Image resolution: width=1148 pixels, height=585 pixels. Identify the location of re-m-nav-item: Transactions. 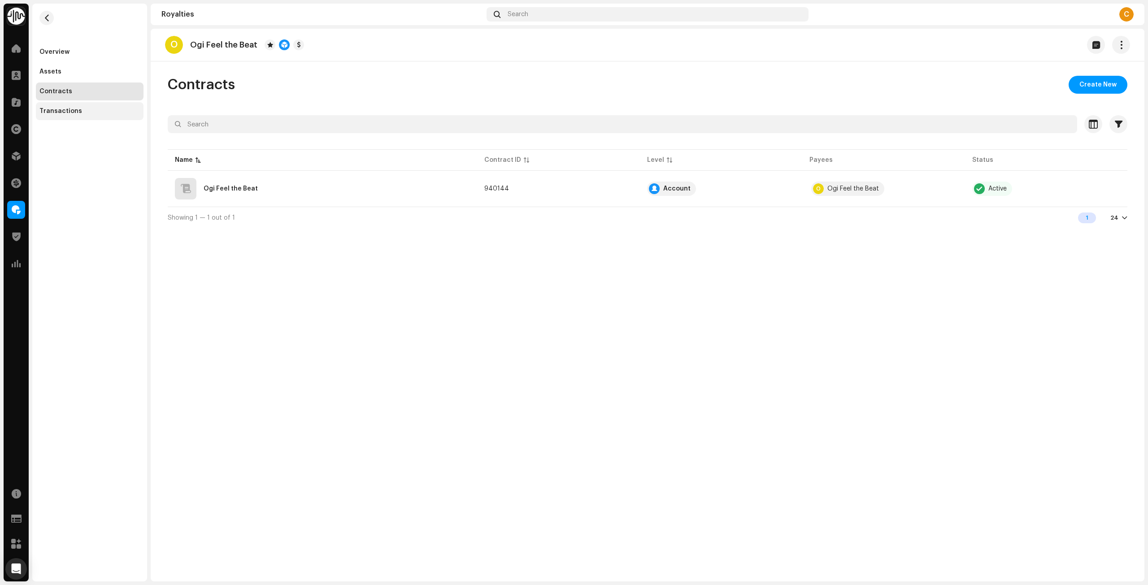
(90, 111).